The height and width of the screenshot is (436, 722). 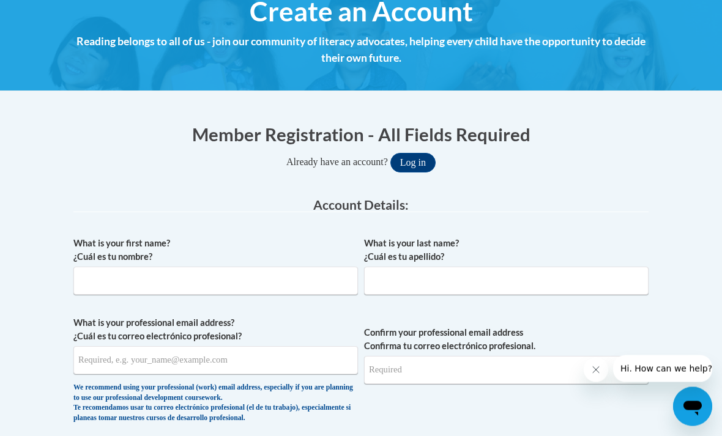 What do you see at coordinates (413, 163) in the screenshot?
I see `button: Log in` at bounding box center [413, 163].